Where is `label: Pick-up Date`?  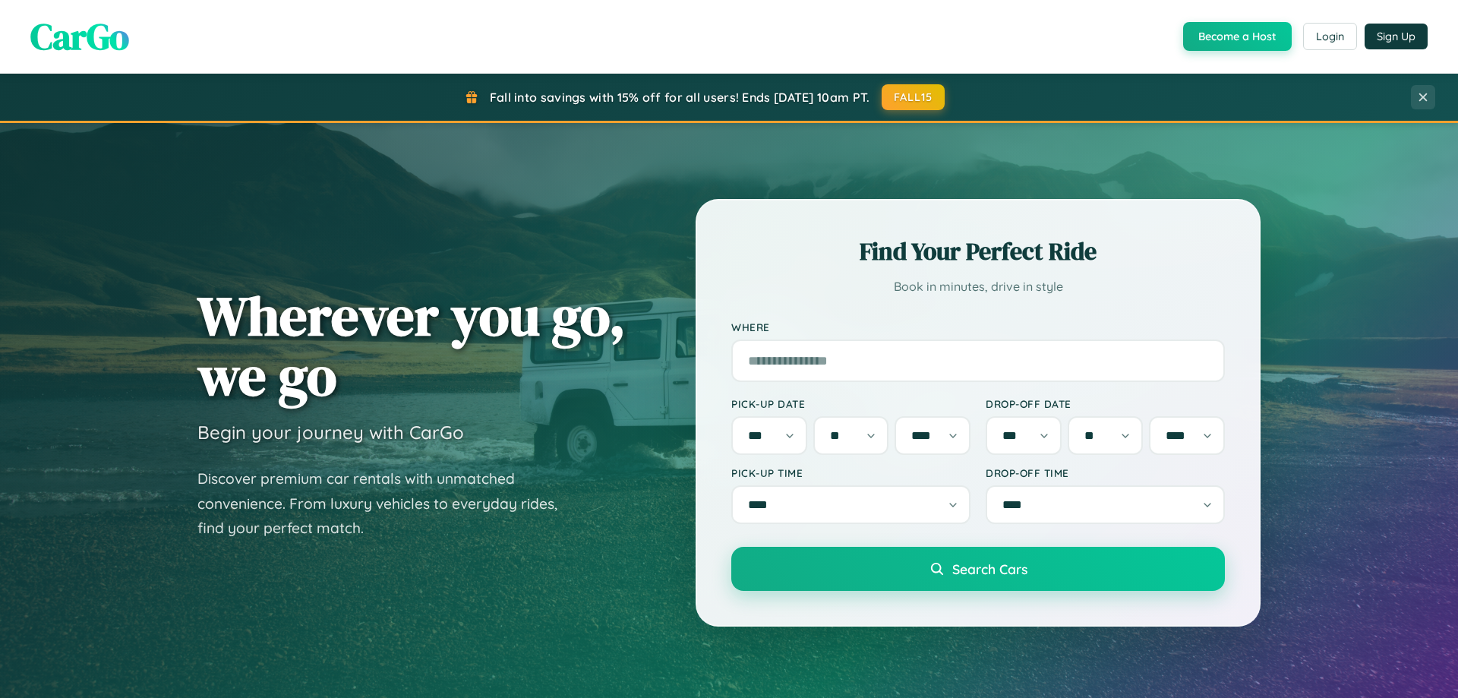
label: Pick-up Date is located at coordinates (850, 403).